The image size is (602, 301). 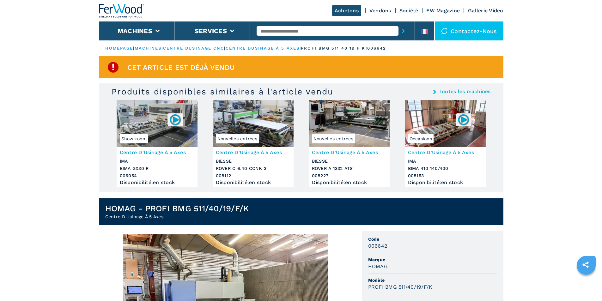 What do you see at coordinates (421, 139) in the screenshot?
I see `span: Occasions` at bounding box center [421, 139].